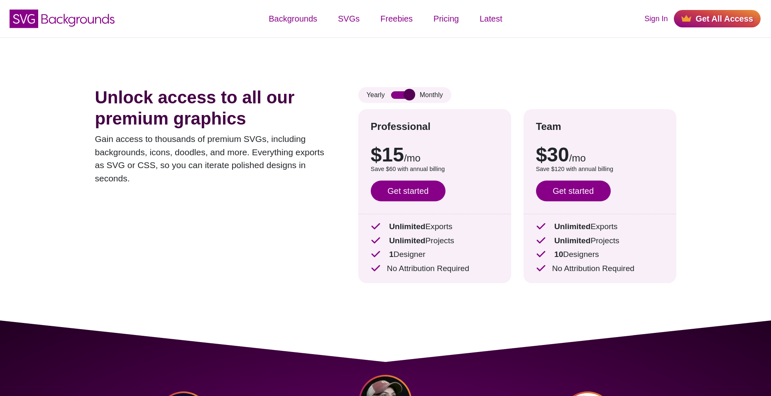  Describe the element at coordinates (405, 95) in the screenshot. I see `div: Yearly Monthly` at that location.